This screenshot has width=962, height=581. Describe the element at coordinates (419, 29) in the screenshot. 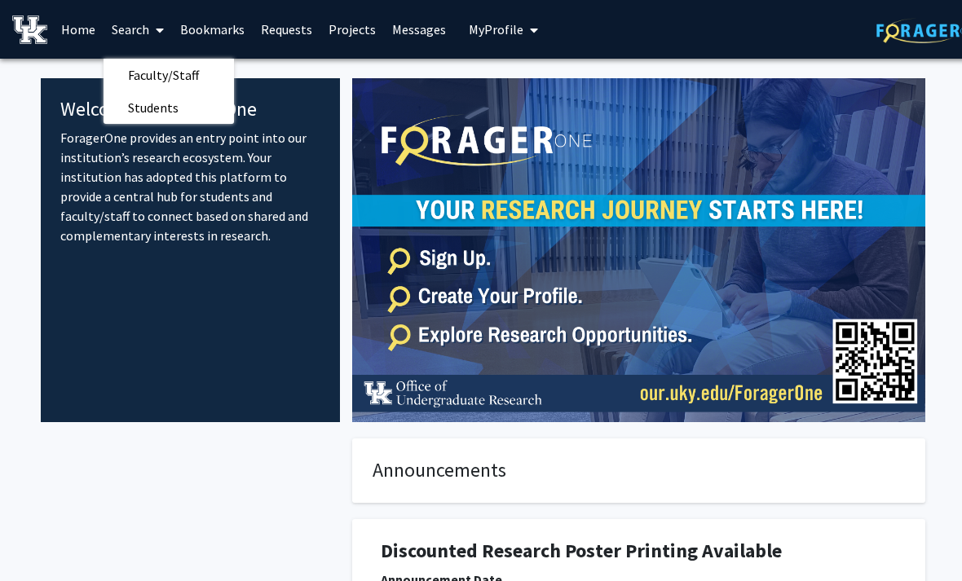

I see `a: Messages` at that location.